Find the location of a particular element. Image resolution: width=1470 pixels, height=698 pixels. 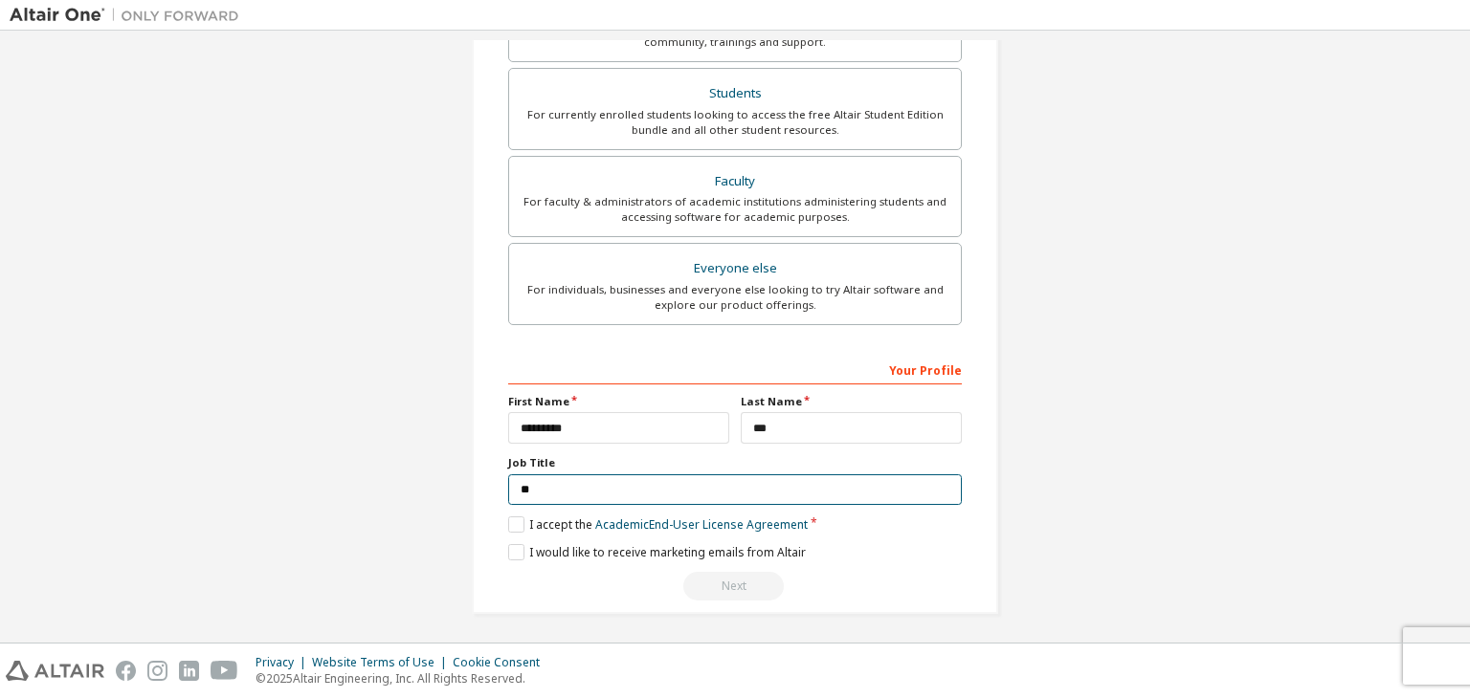

label: Last Name is located at coordinates (851, 402).